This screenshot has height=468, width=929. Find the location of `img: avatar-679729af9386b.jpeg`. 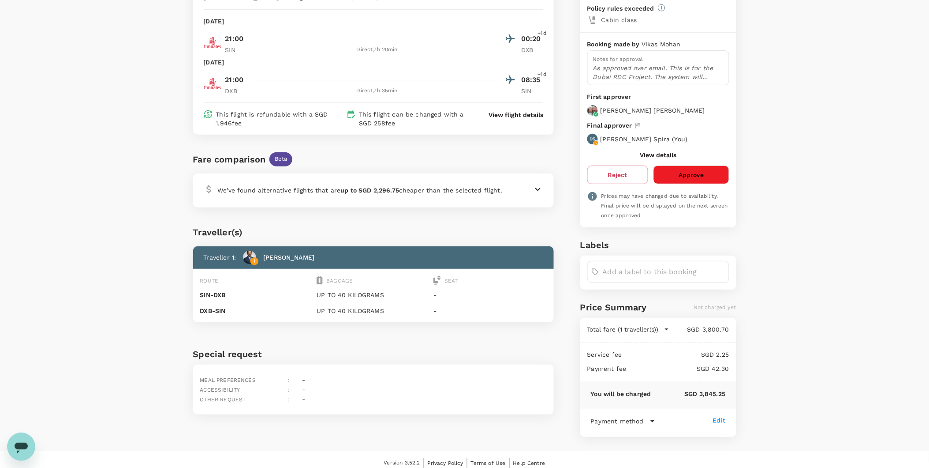

img: avatar-679729af9386b.jpeg is located at coordinates (593, 110).